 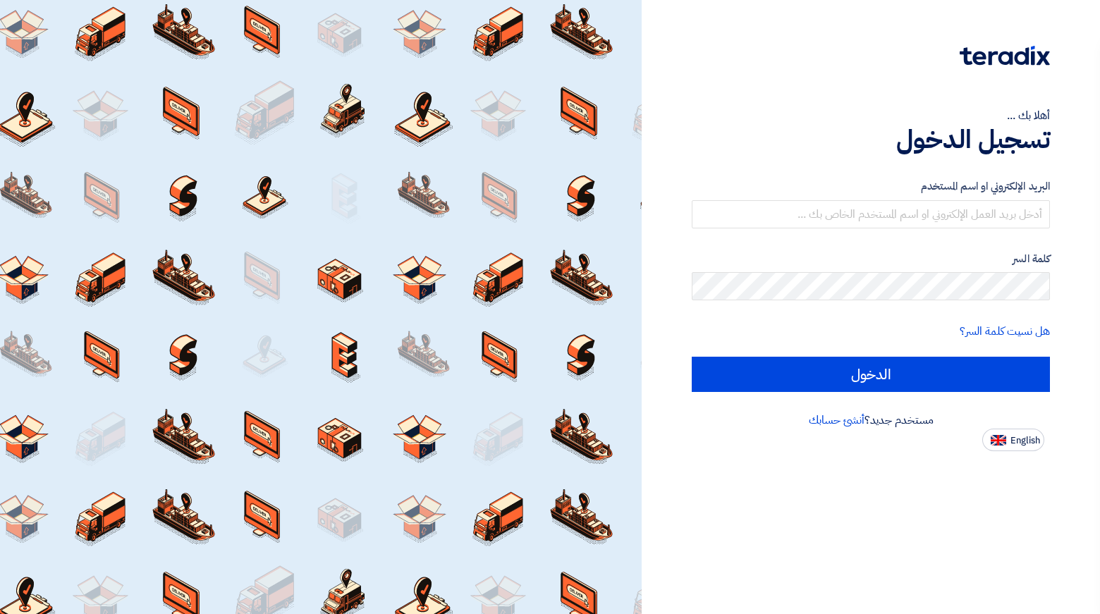 What do you see at coordinates (871, 375) in the screenshot?
I see `input: الدخول` at bounding box center [871, 375].